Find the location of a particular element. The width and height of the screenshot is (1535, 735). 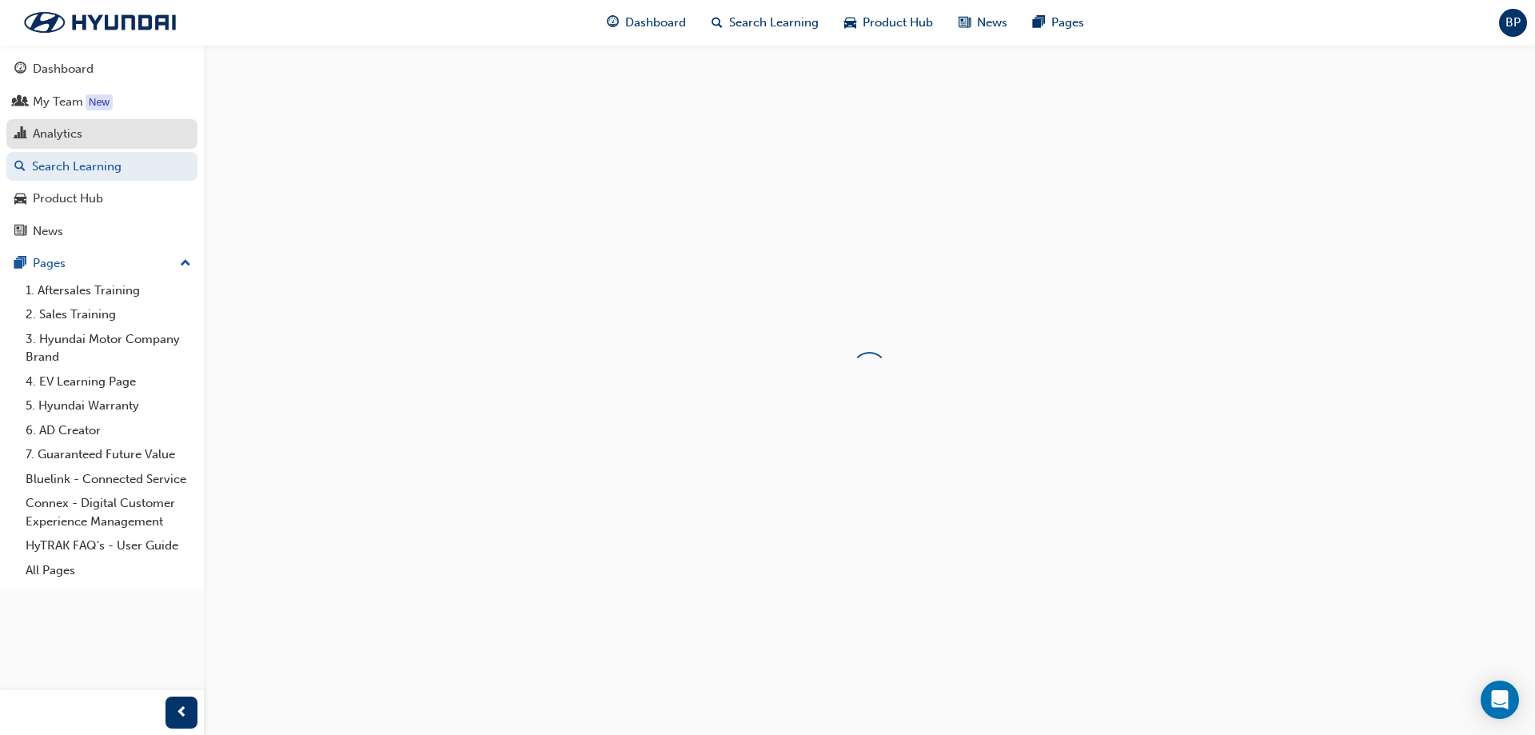

a: car-iconProduct Hub is located at coordinates (888, 22).